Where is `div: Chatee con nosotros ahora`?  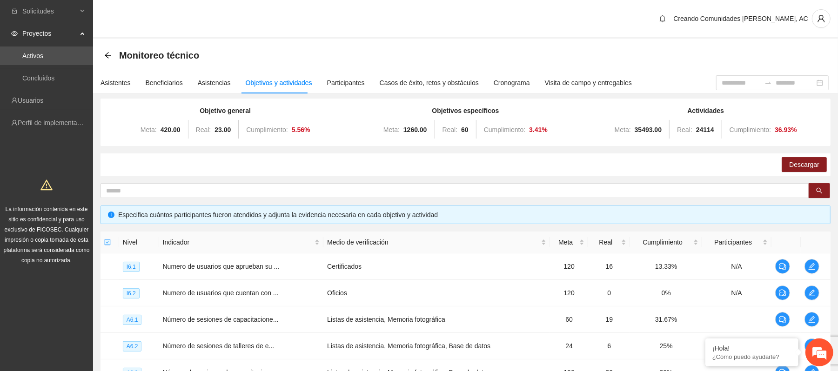
div: Chatee con nosotros ahora is located at coordinates (102, 54).